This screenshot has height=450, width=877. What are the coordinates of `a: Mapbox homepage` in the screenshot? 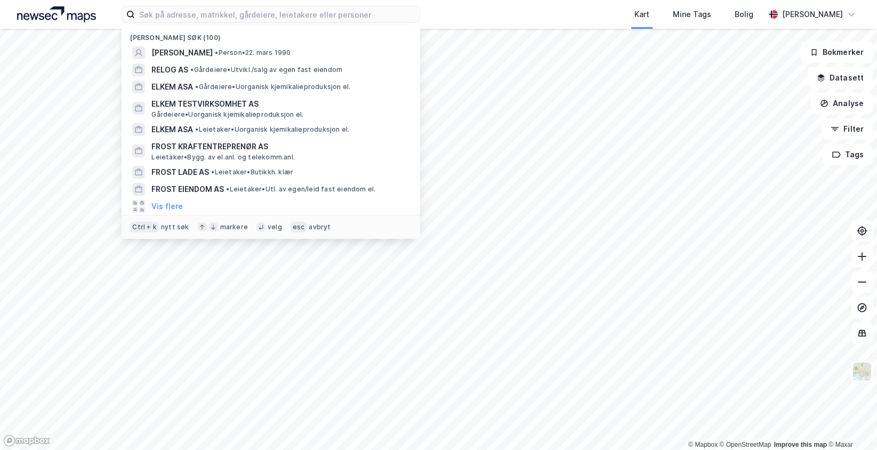 It's located at (27, 440).